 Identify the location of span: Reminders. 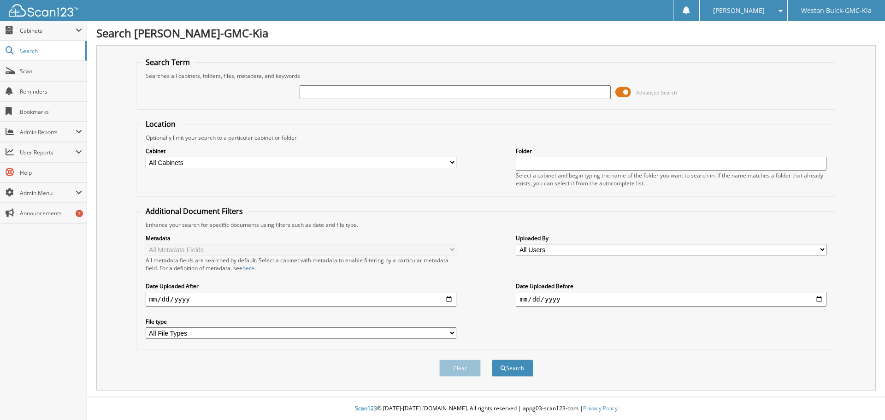
(51, 91).